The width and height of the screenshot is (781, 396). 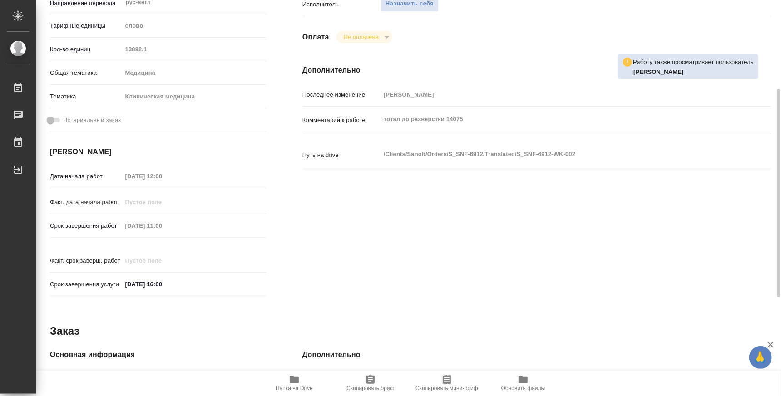 I want to click on span: Скопировать бриф, so click(x=370, y=389).